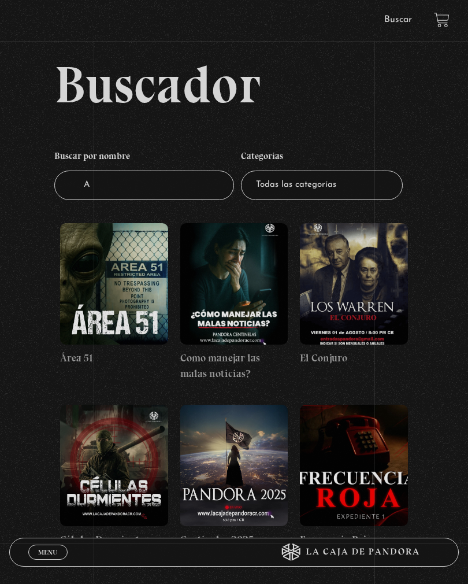  Describe the element at coordinates (354, 547) in the screenshot. I see `h4: Frecuencia Roja Expediente I` at that location.